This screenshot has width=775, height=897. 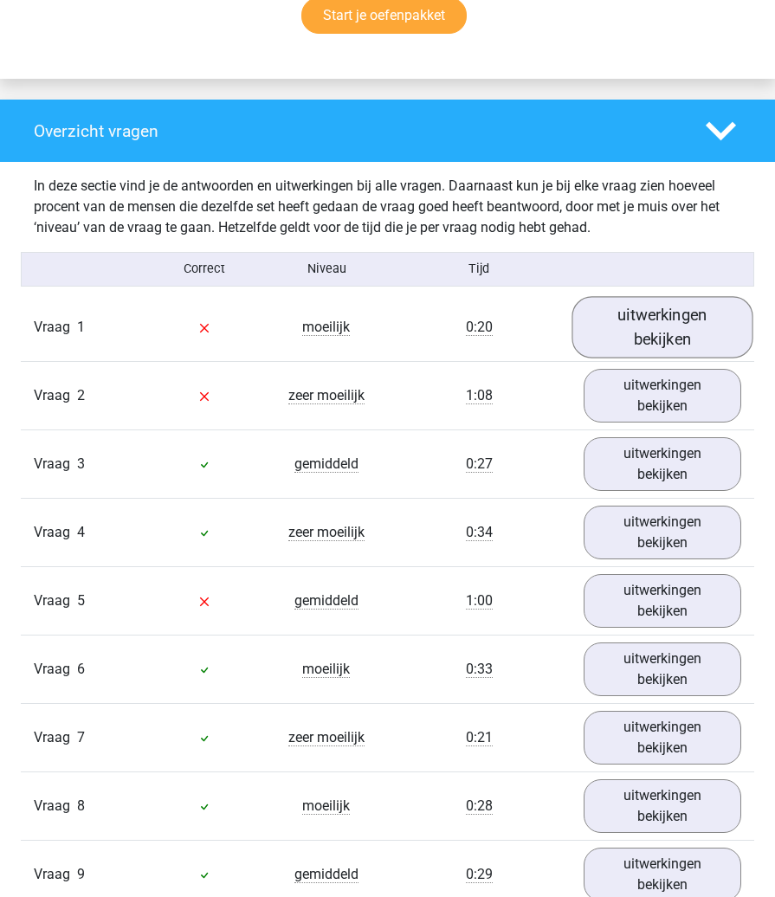 What do you see at coordinates (357, 131) in the screenshot?
I see `h4: Overzicht vragen` at bounding box center [357, 131].